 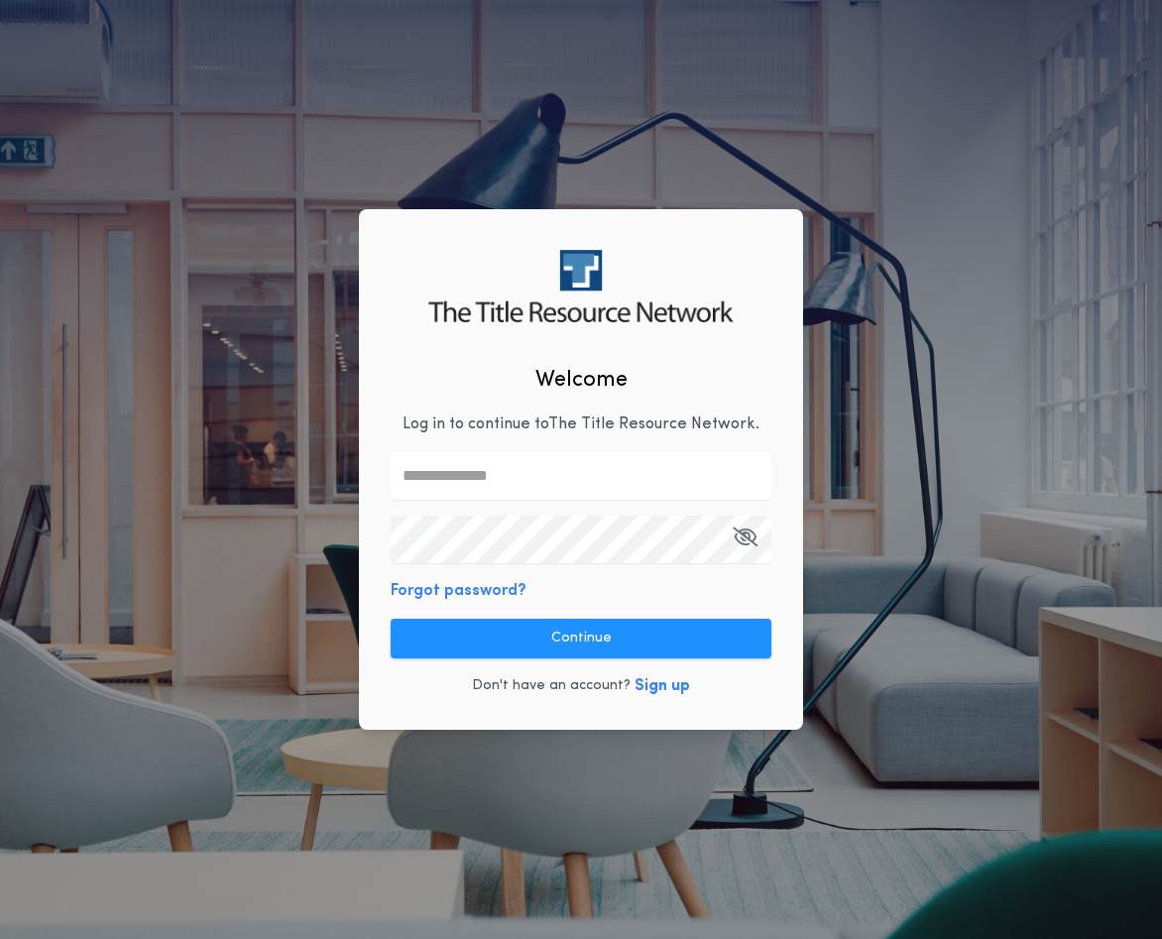 I want to click on p: Don't have an account?, so click(x=551, y=686).